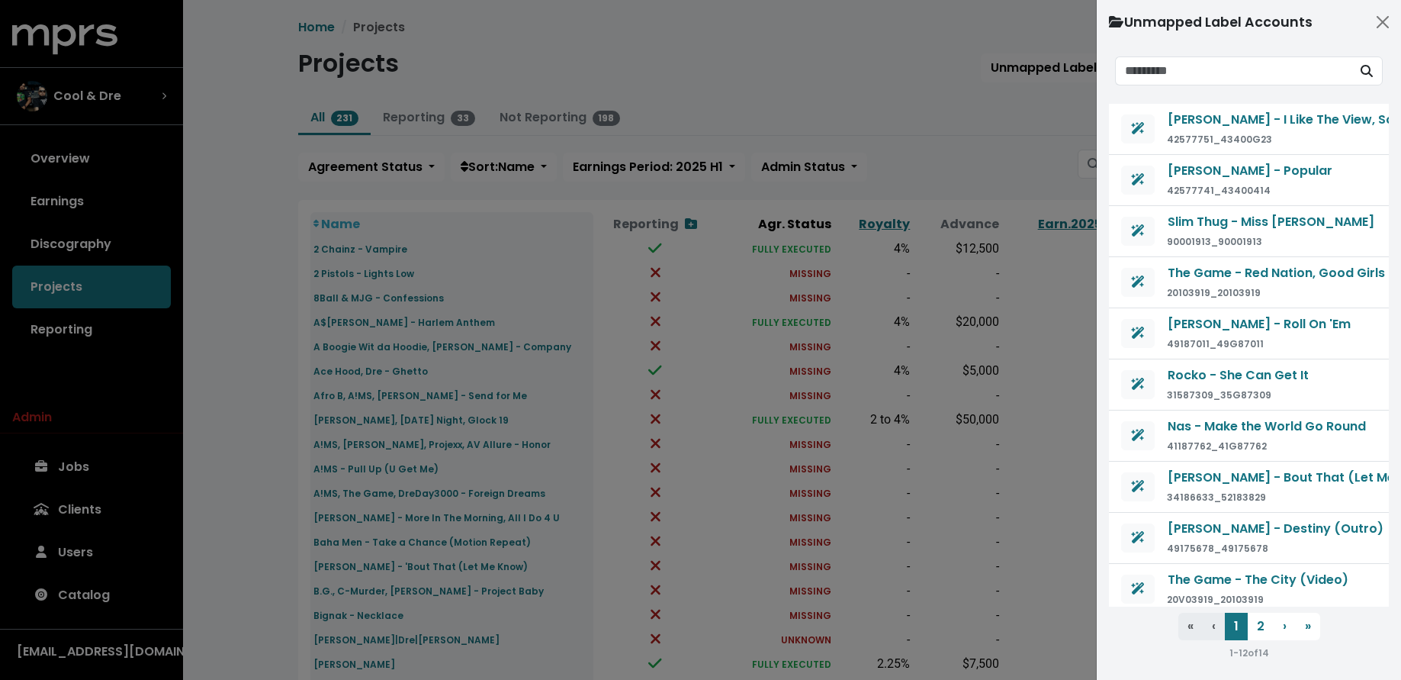  Describe the element at coordinates (1215, 599) in the screenshot. I see `small: 20V03919_20103919` at that location.